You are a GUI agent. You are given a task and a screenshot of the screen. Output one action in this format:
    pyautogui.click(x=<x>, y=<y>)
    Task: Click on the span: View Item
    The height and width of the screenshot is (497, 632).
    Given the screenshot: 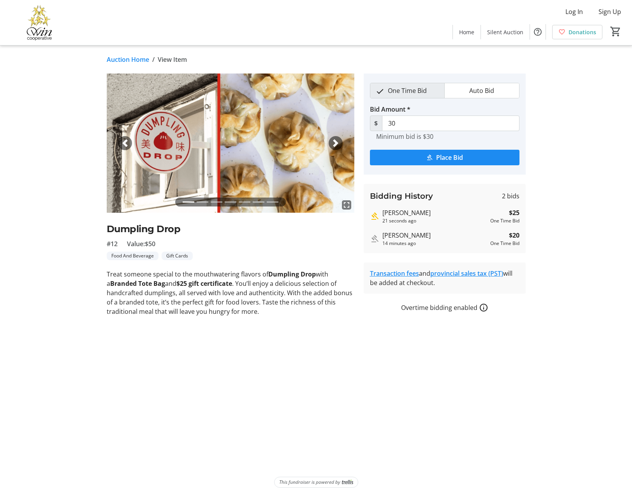 What is the action you would take?
    pyautogui.click(x=172, y=60)
    